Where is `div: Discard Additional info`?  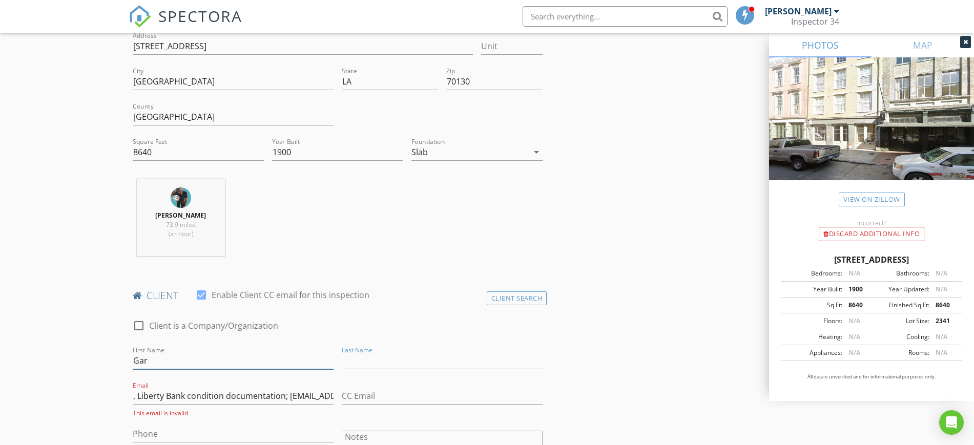 div: Discard Additional info is located at coordinates (871, 234).